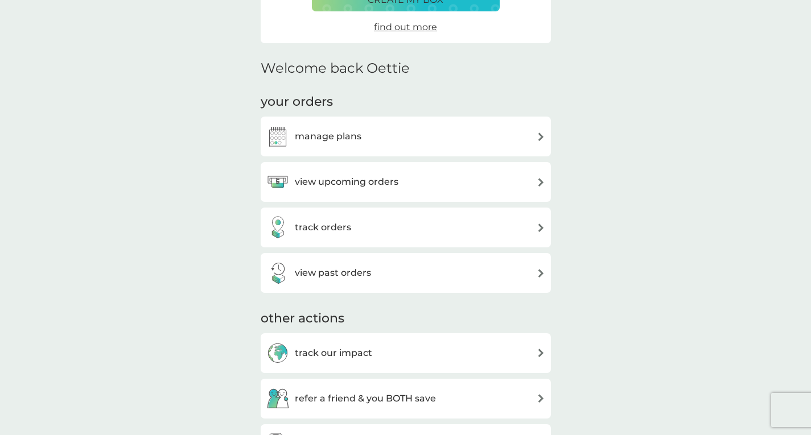 The height and width of the screenshot is (435, 811). What do you see at coordinates (346, 182) in the screenshot?
I see `h3: view upcoming orders` at bounding box center [346, 182].